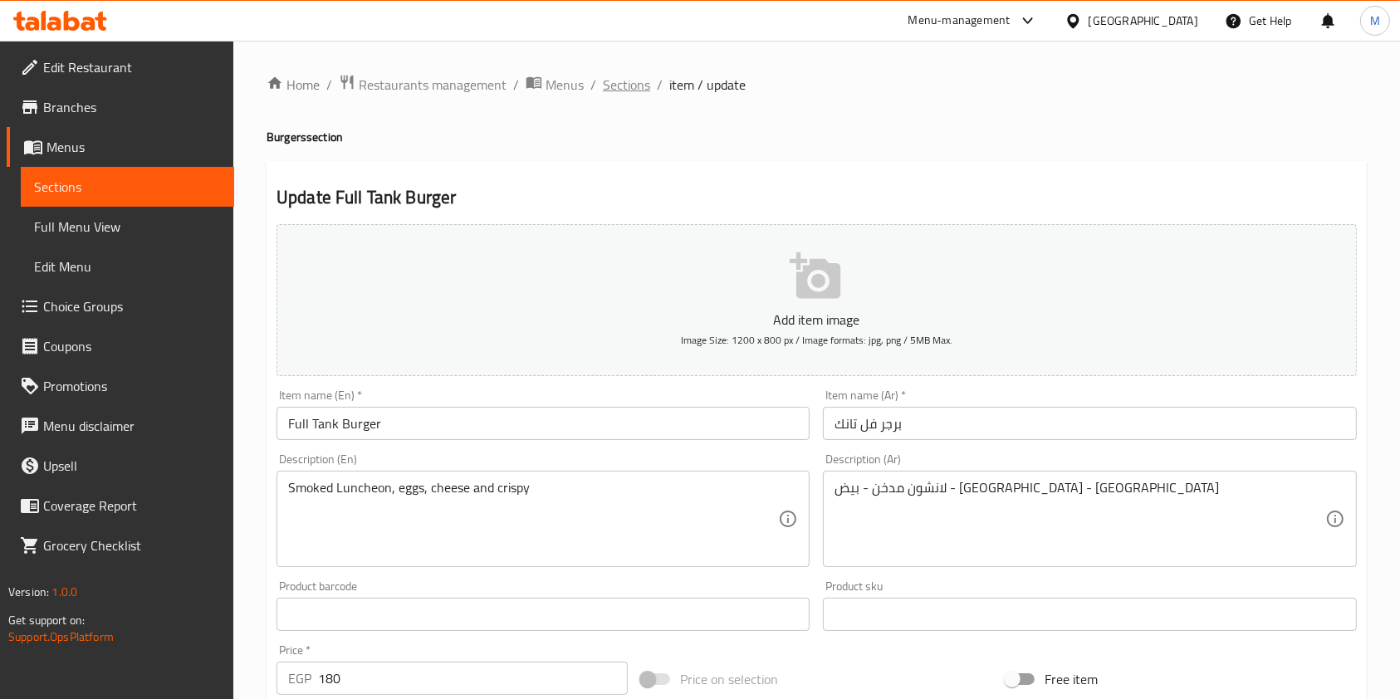 The image size is (1400, 699). I want to click on h2: Update Full Tank Burger, so click(816, 198).